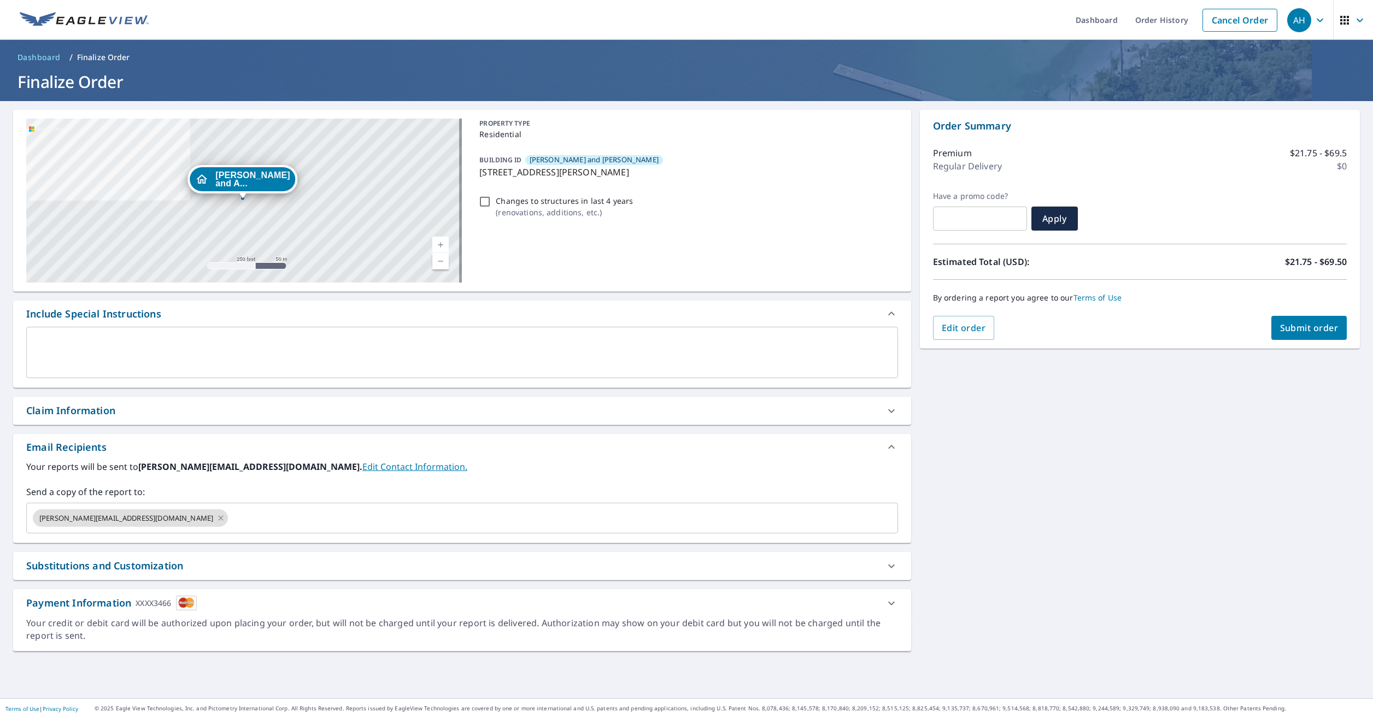 This screenshot has height=718, width=1373. I want to click on div: Dropped pin, building Eric and Anna Cendrowski, Residential property, 3247 Thomas Ave Berkley, MI..., so click(242, 182).